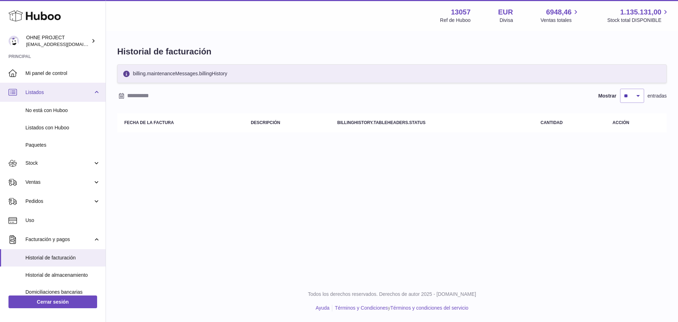 Image resolution: width=678 pixels, height=322 pixels. I want to click on a: Ayuda, so click(323, 308).